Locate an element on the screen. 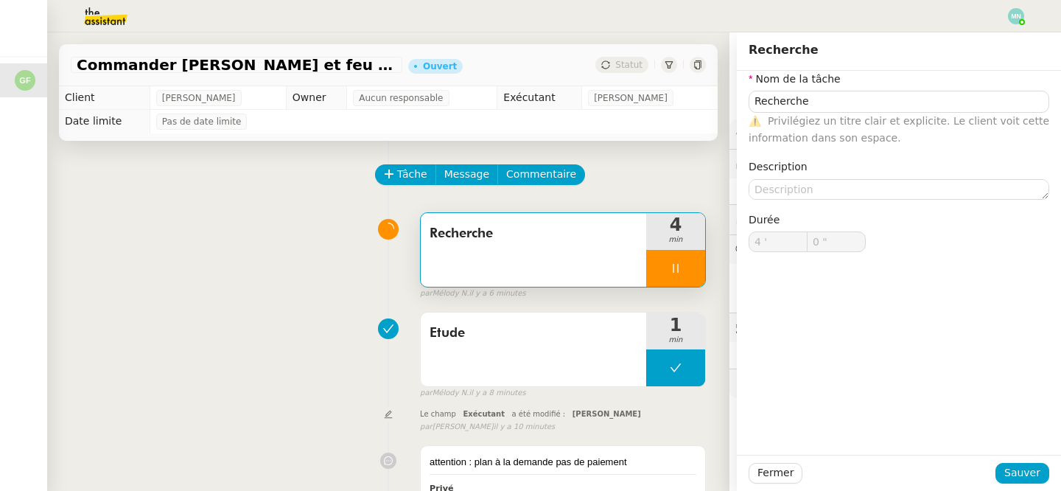  span: Statut is located at coordinates (628, 65).